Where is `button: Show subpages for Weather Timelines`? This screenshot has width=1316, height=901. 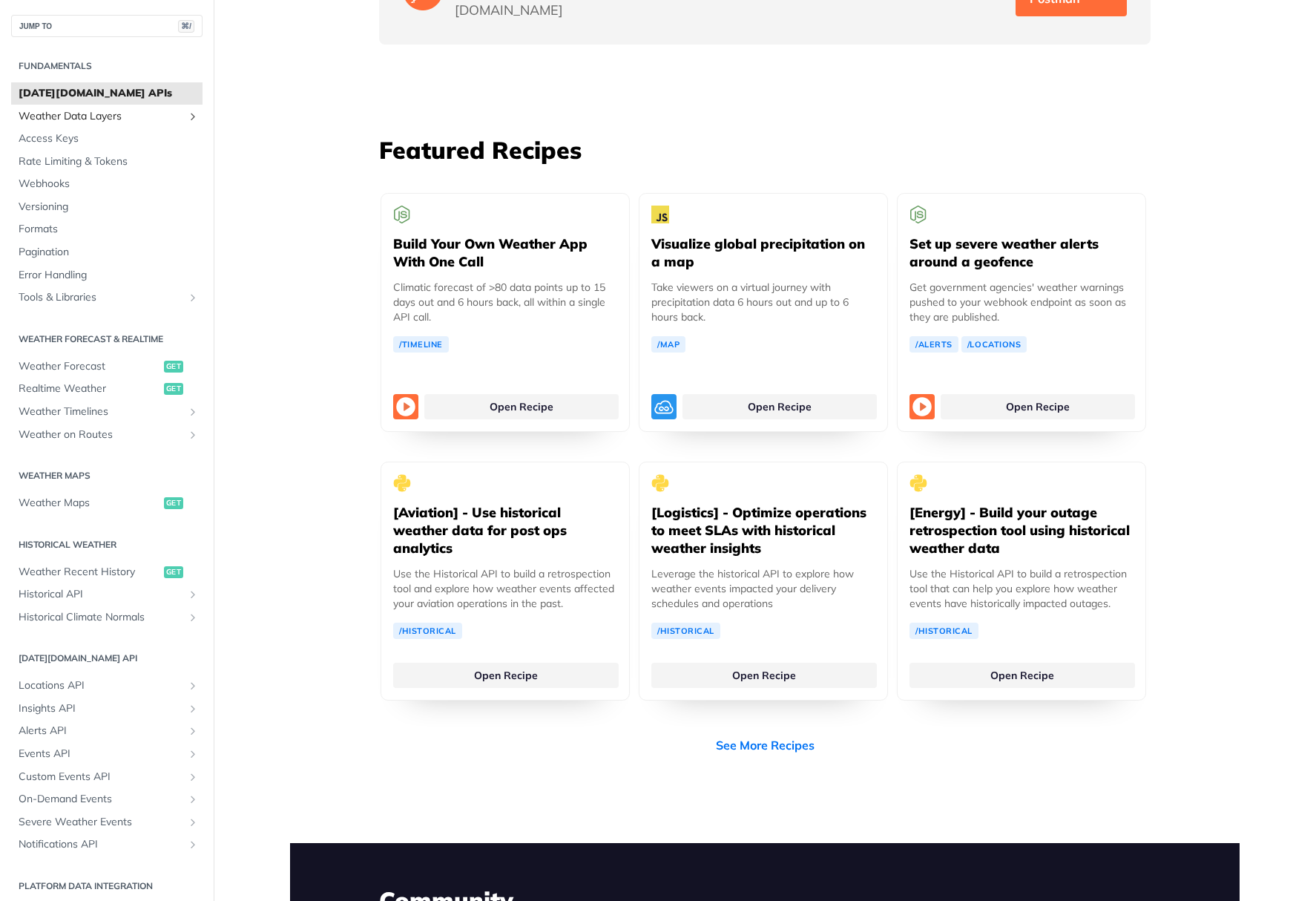 button: Show subpages for Weather Timelines is located at coordinates (193, 412).